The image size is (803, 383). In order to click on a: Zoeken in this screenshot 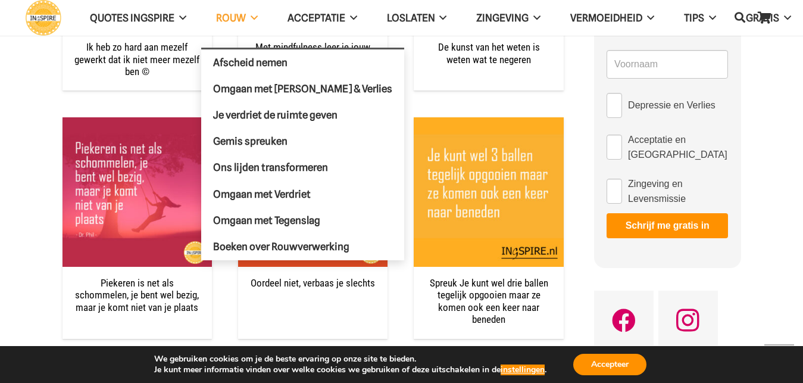, I will do `click(740, 18)`.